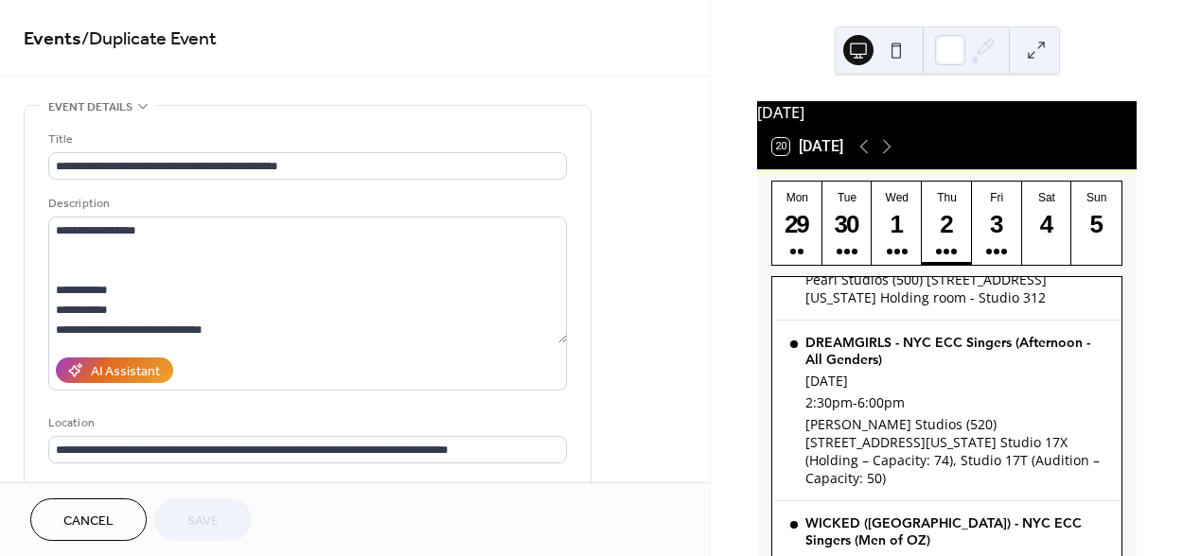  Describe the element at coordinates (847, 223) in the screenshot. I see `button: Tue30` at that location.